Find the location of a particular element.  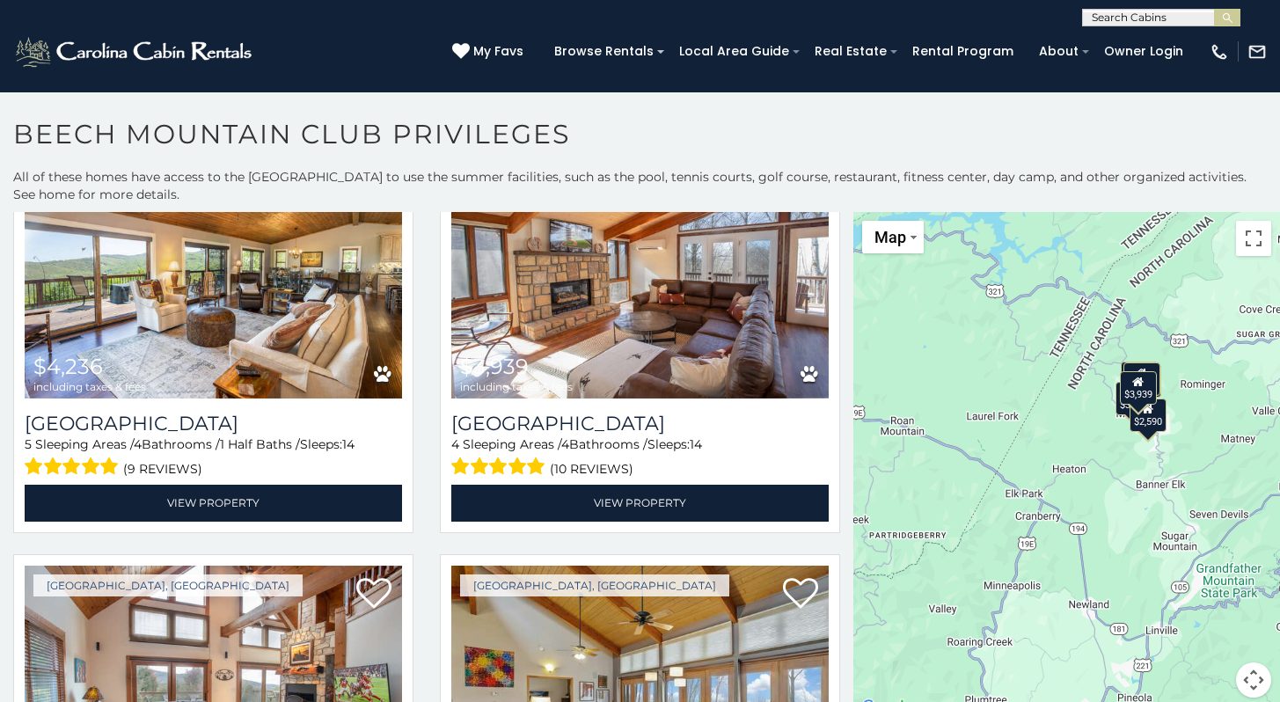

button: Toggle fullscreen view is located at coordinates (1253, 238).